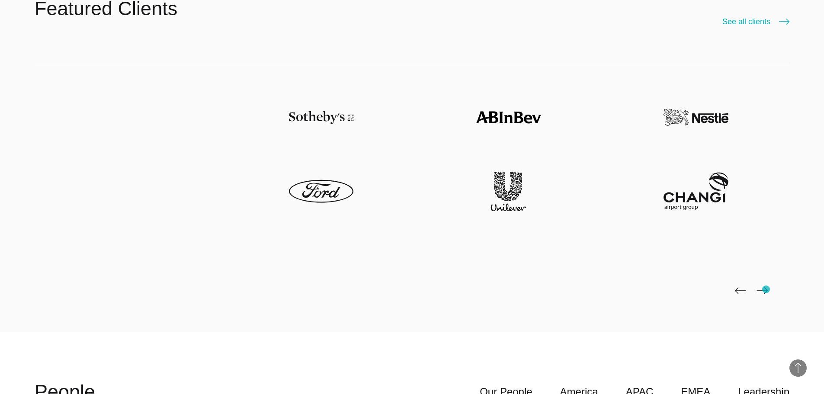 This screenshot has height=394, width=824. Describe the element at coordinates (756, 22) in the screenshot. I see `a: See all clients` at that location.